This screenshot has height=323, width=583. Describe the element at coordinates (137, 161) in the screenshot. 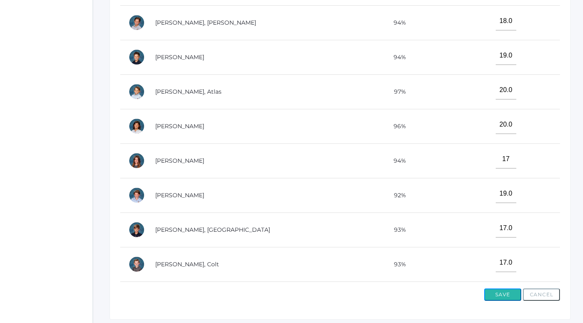

I see `div: Evangeline Ewing` at that location.